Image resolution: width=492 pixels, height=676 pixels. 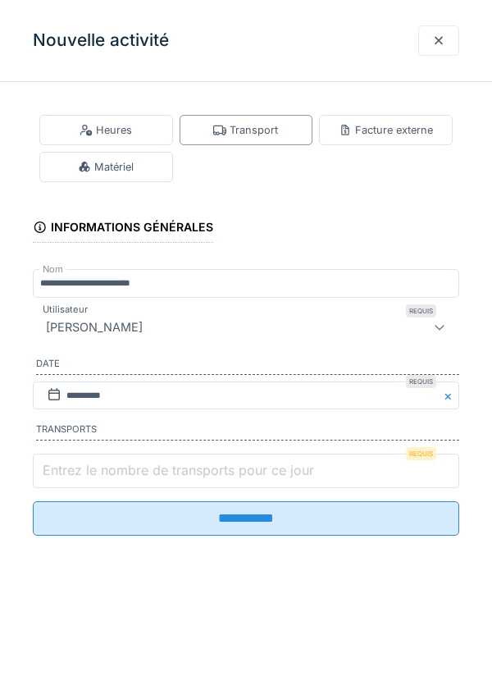 I want to click on label: Date, so click(x=248, y=366).